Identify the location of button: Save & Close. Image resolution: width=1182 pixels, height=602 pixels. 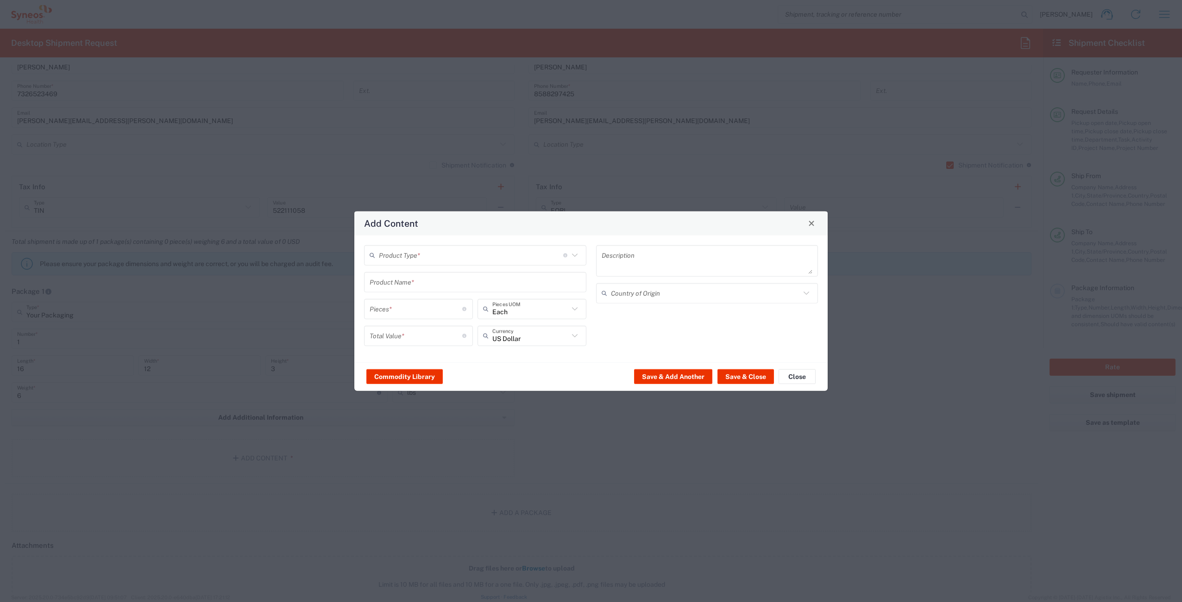
(745, 377).